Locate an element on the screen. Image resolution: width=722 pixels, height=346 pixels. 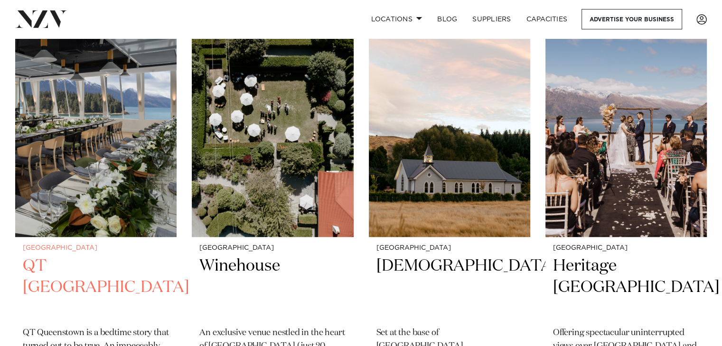
a: Locations is located at coordinates (396, 19).